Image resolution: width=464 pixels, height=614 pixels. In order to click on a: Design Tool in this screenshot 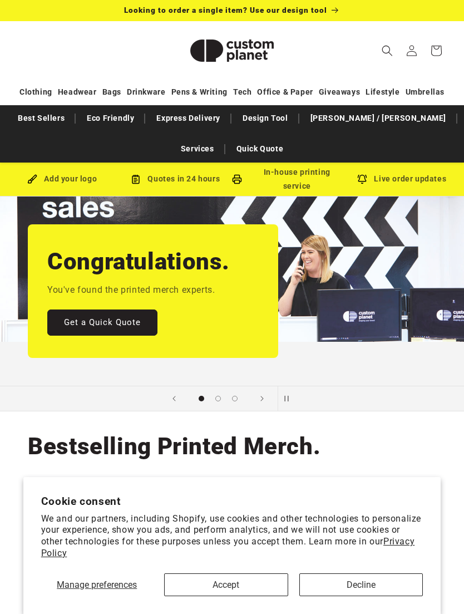, I will do `click(265, 118)`.